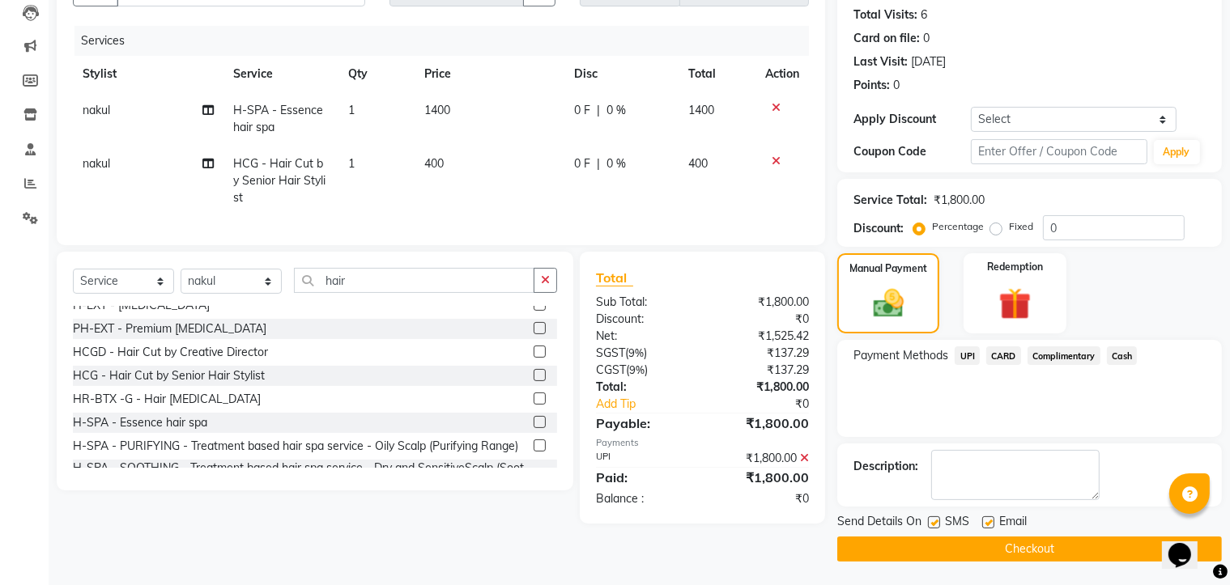 The image size is (1230, 585). Describe the element at coordinates (1003, 355) in the screenshot. I see `span: CARD` at that location.